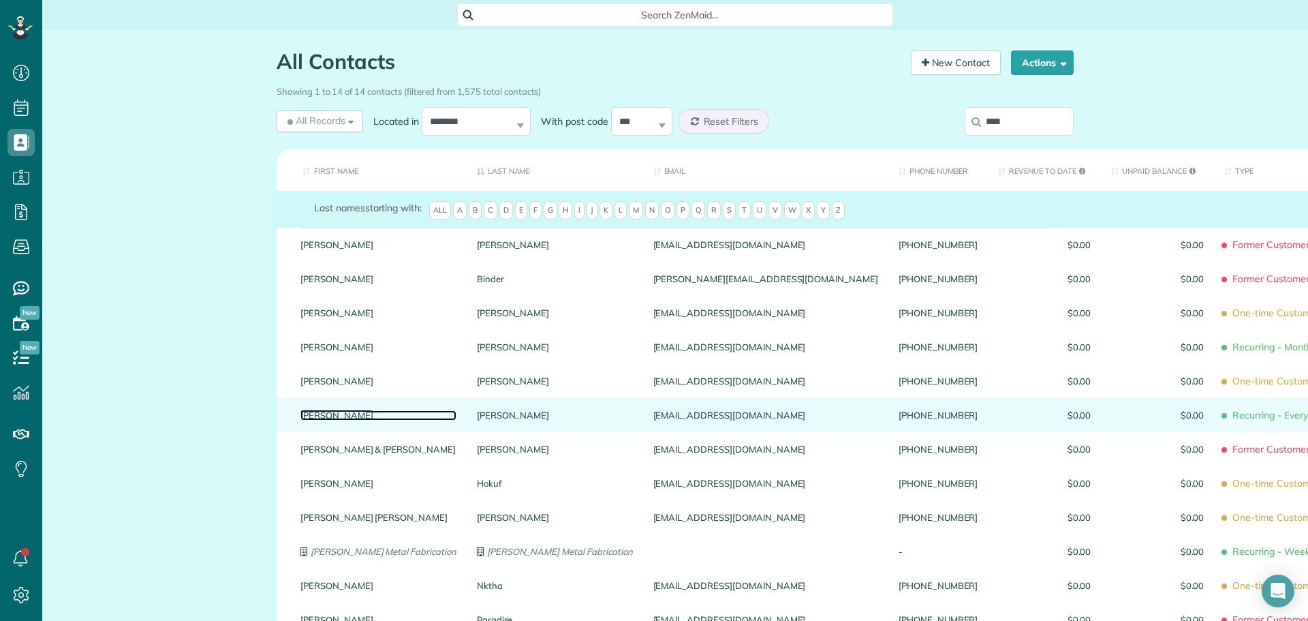  What do you see at coordinates (555, 585) in the screenshot?
I see `a: Nktha` at bounding box center [555, 585].